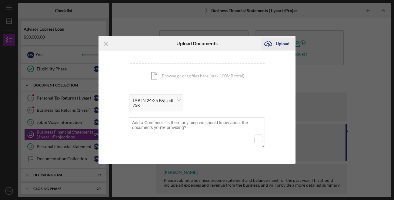 This screenshot has height=200, width=394. Describe the element at coordinates (282, 44) in the screenshot. I see `div: Upload` at that location.